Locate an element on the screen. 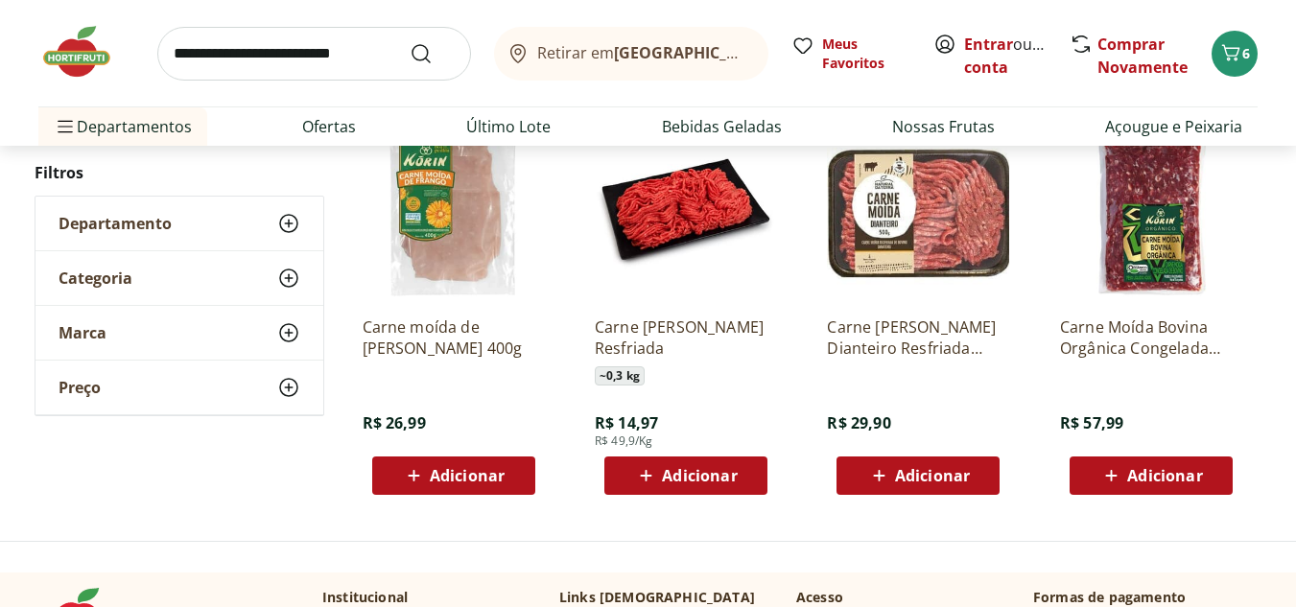 Image resolution: width=1296 pixels, height=607 pixels. span: Departamentos is located at coordinates (123, 127).